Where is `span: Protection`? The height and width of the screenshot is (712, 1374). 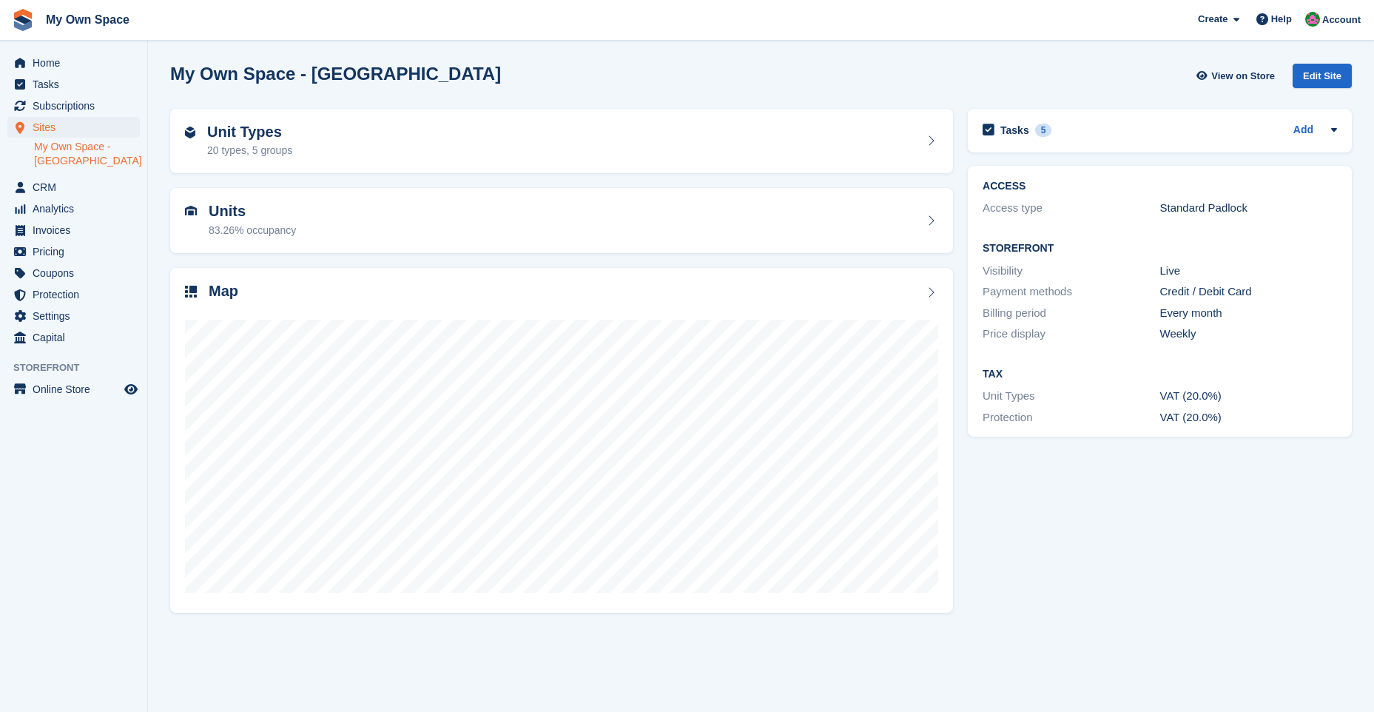 span: Protection is located at coordinates (77, 295).